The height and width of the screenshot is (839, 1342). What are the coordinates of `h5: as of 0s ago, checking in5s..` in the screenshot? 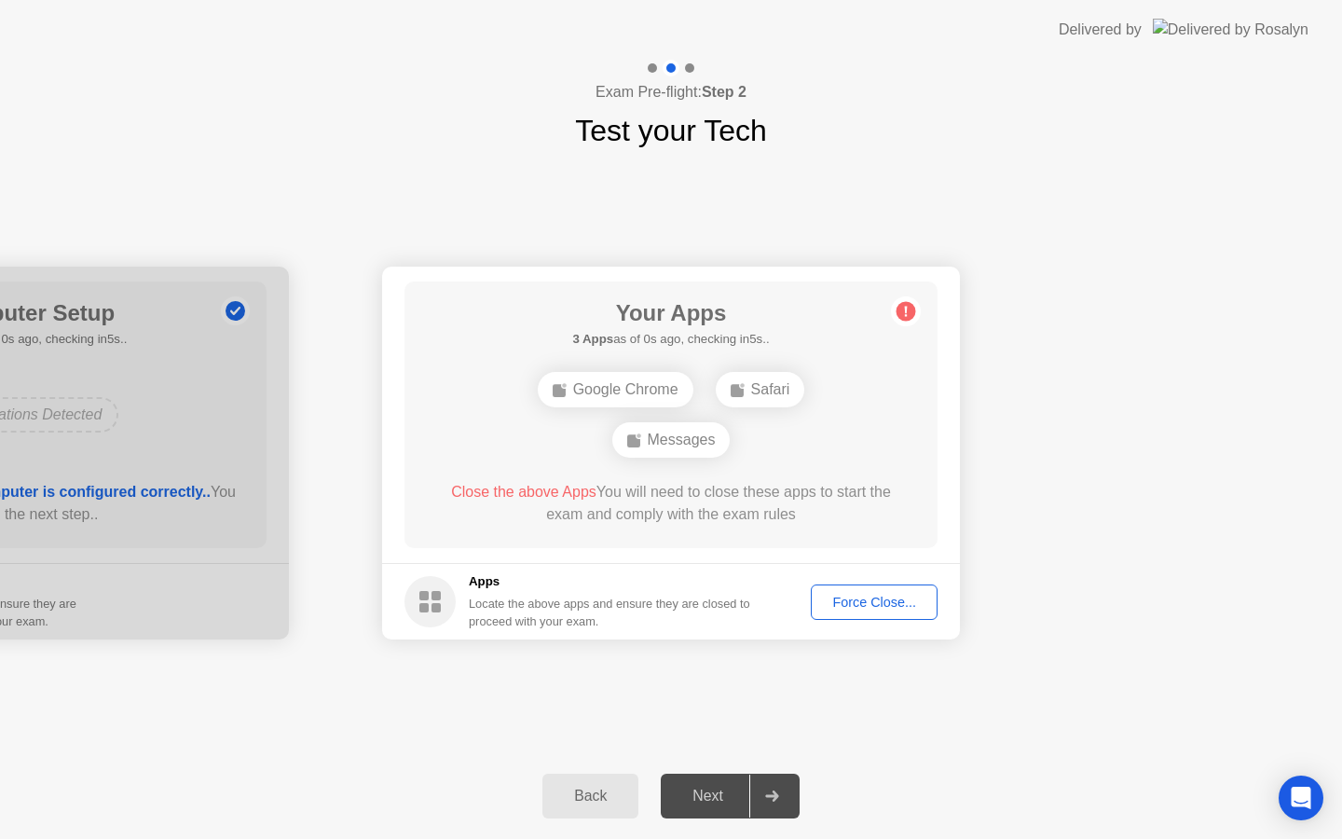 It's located at (670, 339).